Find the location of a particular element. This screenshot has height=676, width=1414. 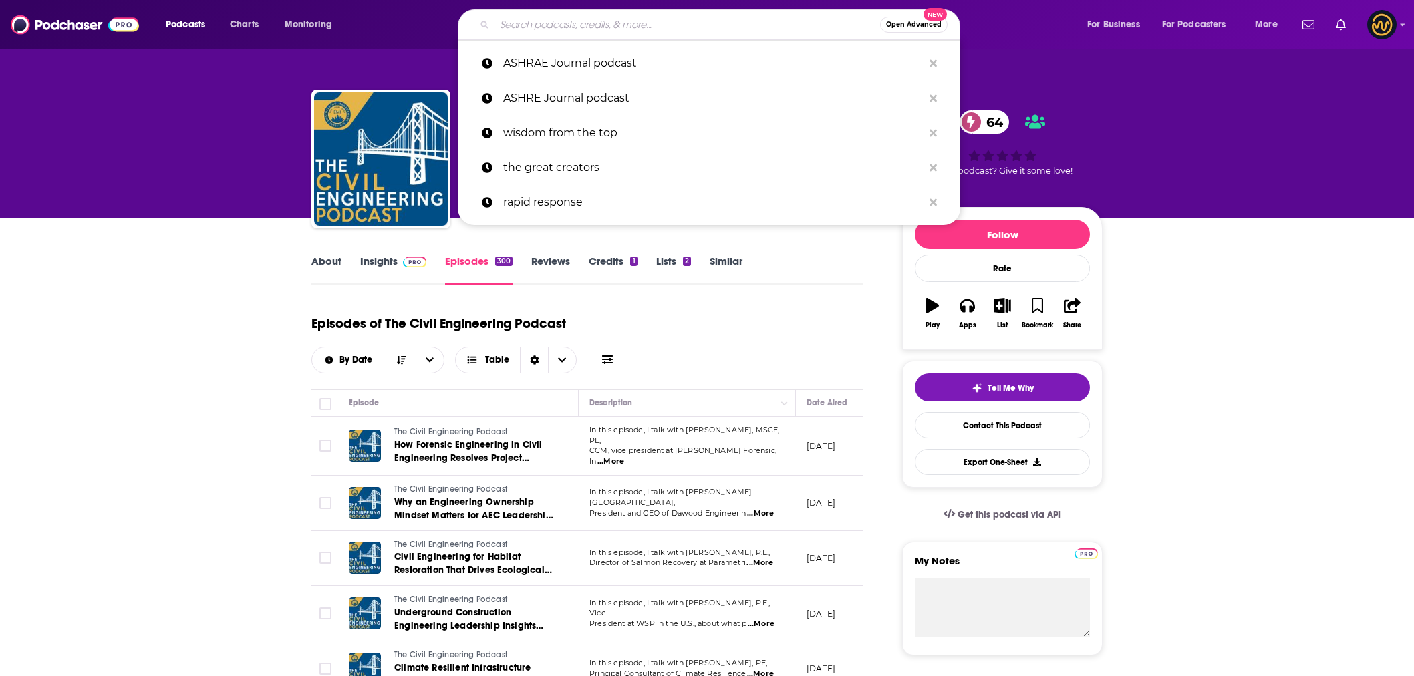

button: Column Actions is located at coordinates (784, 404).